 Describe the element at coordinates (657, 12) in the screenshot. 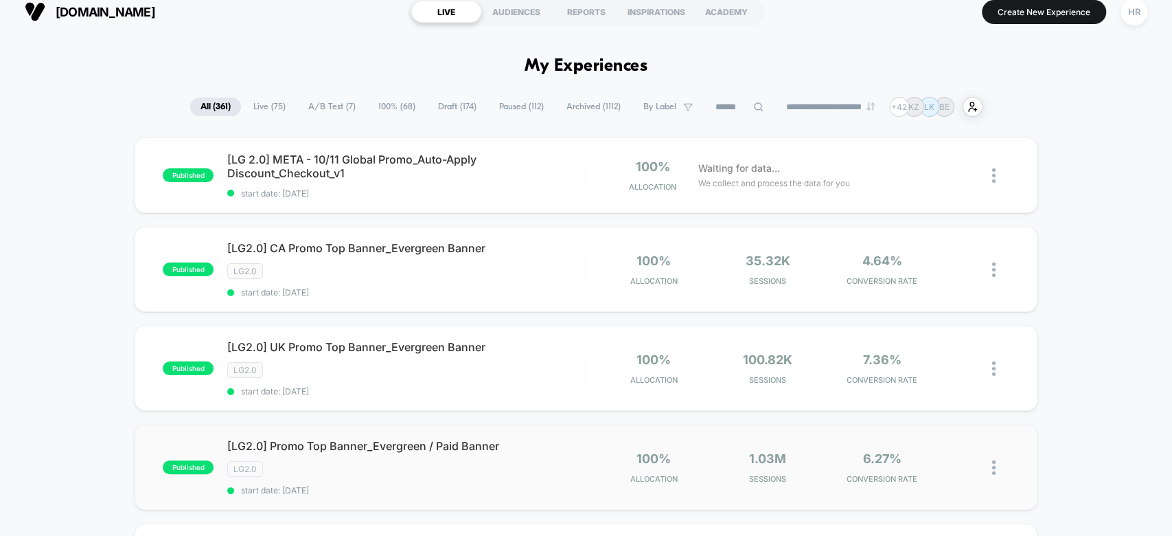

I see `div: INSPIRATIONS` at that location.